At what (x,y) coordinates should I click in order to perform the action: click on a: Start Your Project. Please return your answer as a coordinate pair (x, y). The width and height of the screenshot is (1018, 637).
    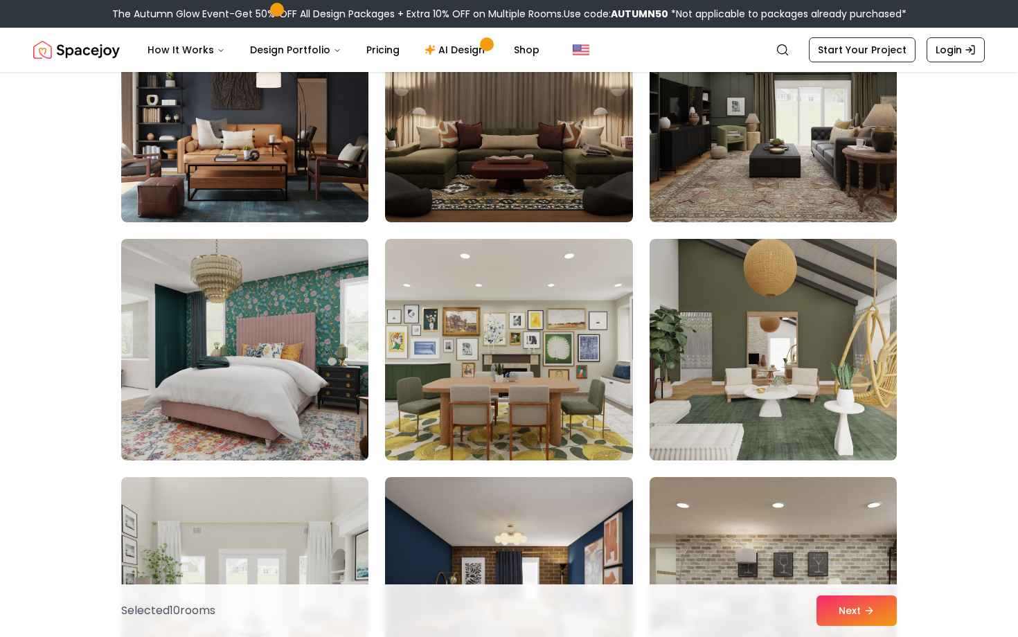
    Looking at the image, I should click on (862, 50).